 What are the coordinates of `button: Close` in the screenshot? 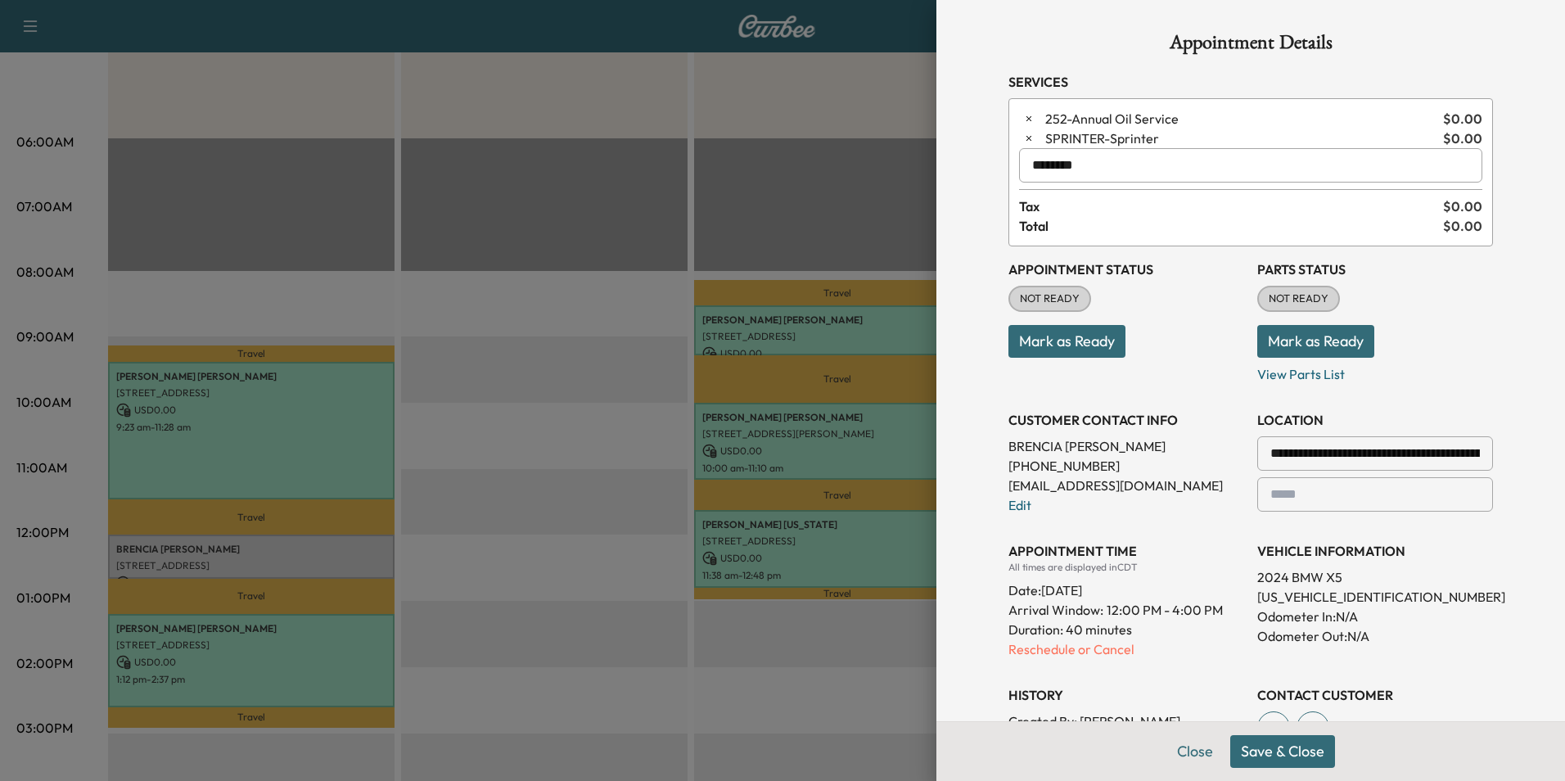 It's located at (1195, 751).